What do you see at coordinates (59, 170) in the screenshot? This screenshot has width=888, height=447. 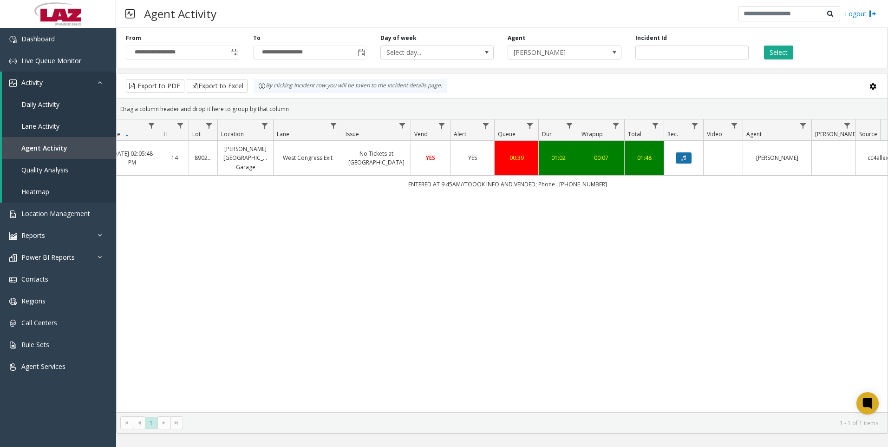 I see `a: Quality Analysis` at bounding box center [59, 170].